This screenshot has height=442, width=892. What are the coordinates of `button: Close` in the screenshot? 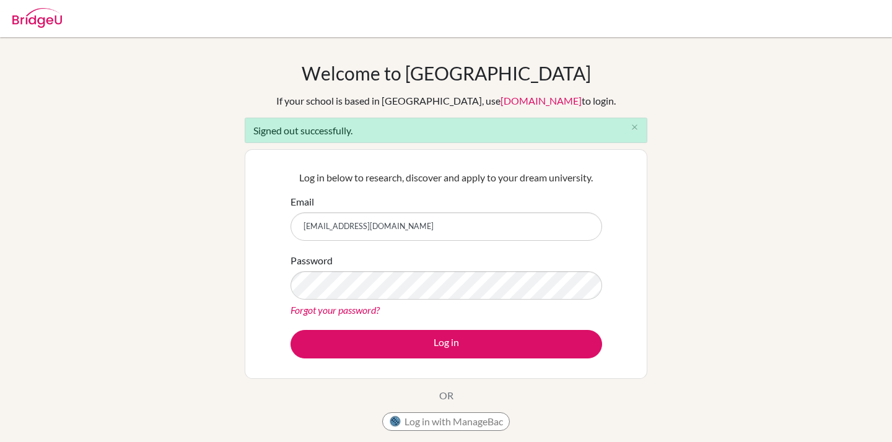 It's located at (634, 128).